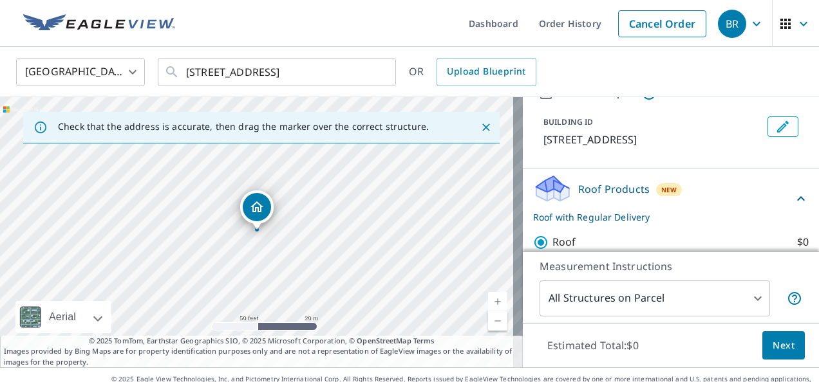  Describe the element at coordinates (564, 242) in the screenshot. I see `p: Roof` at that location.